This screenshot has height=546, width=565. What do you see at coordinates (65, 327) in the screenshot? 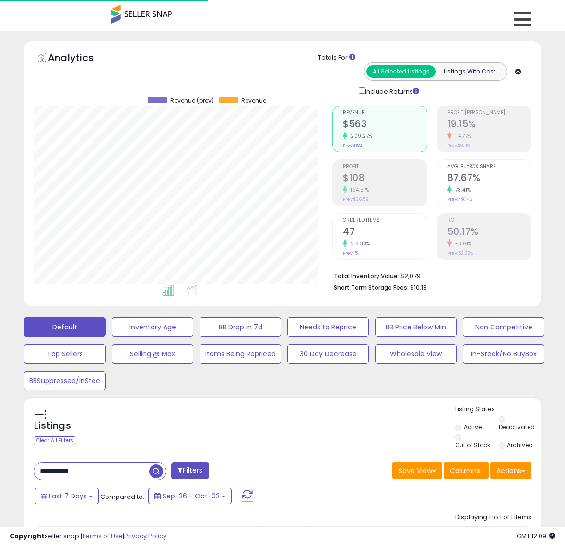
I see `button: Default` at bounding box center [65, 327].